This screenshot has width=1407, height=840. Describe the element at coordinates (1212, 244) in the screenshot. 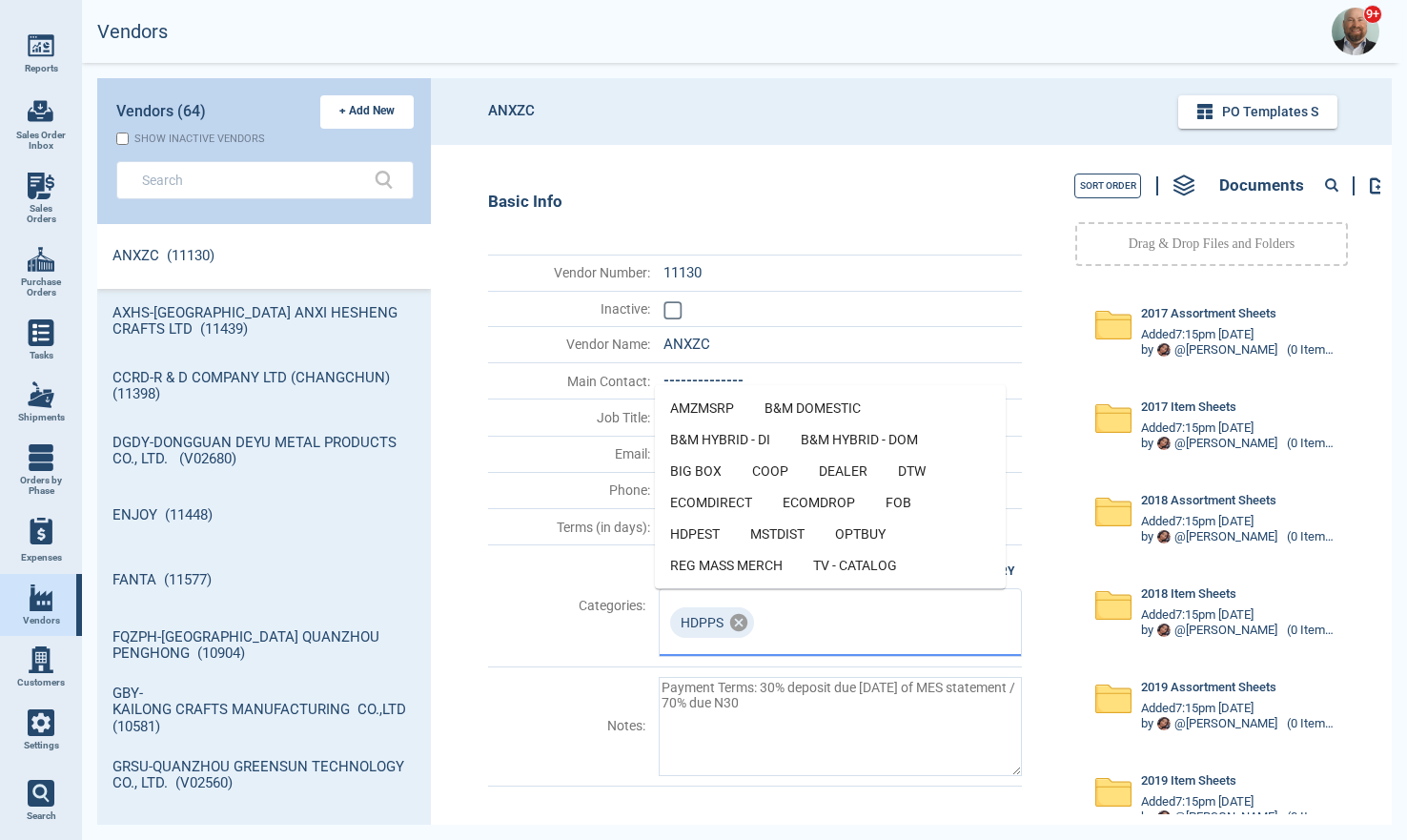

I see `p: Drag & Drop Files and Folders` at that location.